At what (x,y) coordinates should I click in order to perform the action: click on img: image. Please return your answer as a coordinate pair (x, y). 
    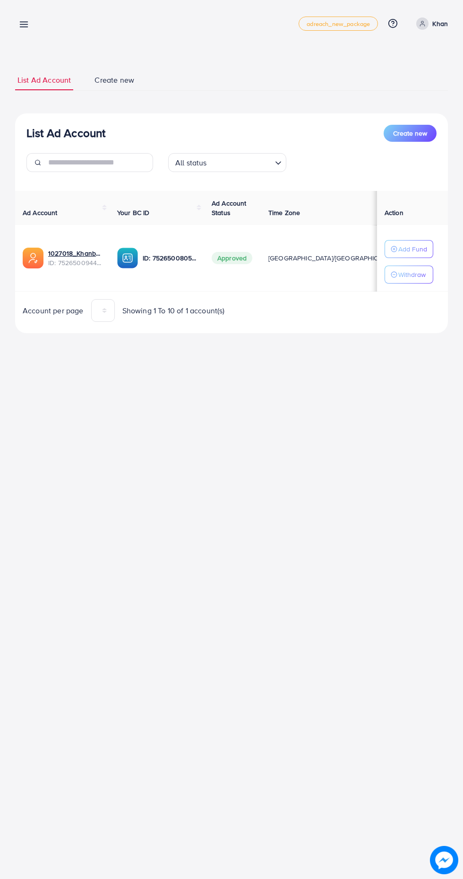
    Looking at the image, I should click on (444, 860).